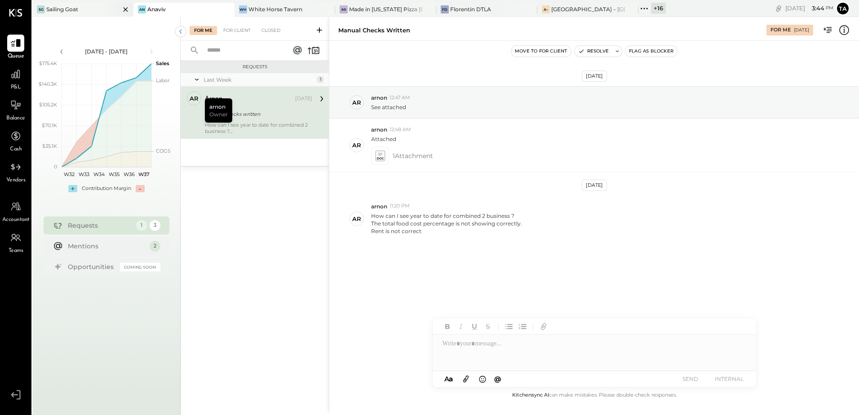 This screenshot has width=859, height=415. What do you see at coordinates (546, 9) in the screenshot?
I see `div: A–` at bounding box center [546, 9].